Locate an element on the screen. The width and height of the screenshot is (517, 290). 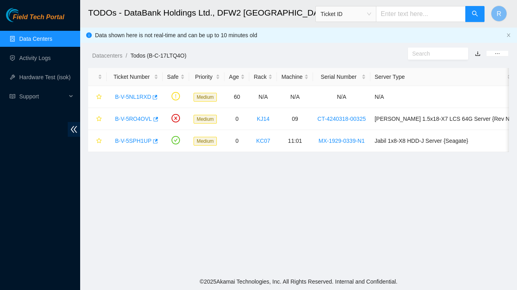
img: Akamai Technologies is located at coordinates (23, 15).